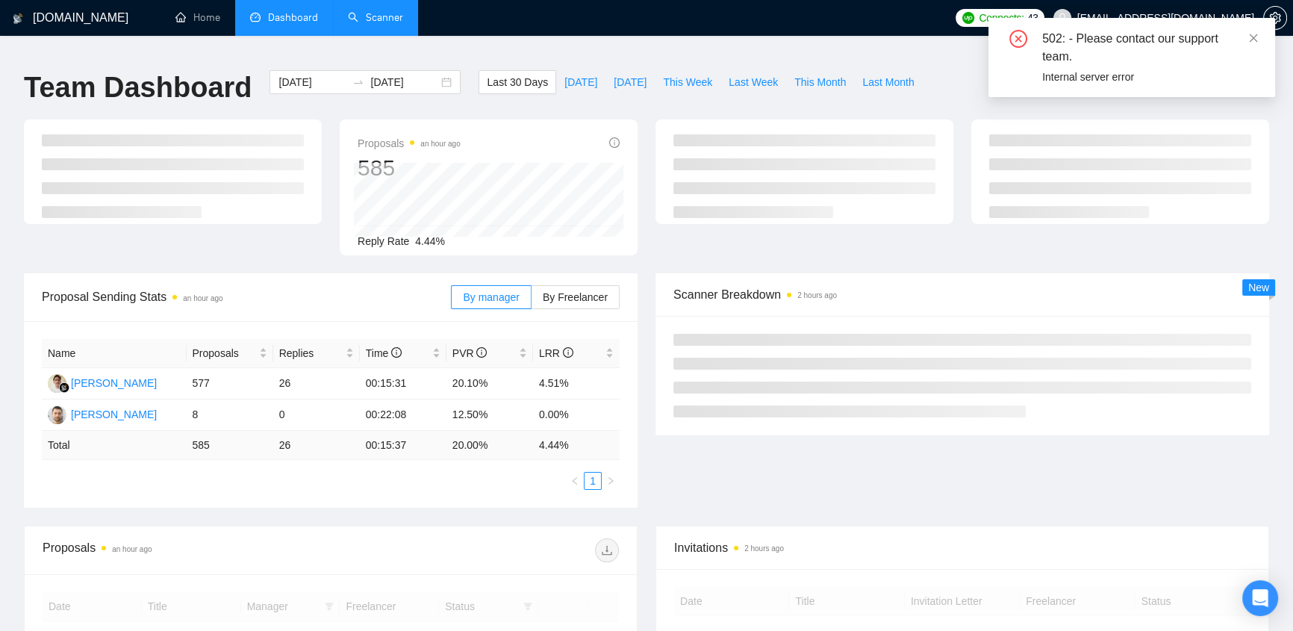 This screenshot has width=1293, height=631. What do you see at coordinates (575, 481) in the screenshot?
I see `li: Previous Page` at bounding box center [575, 481].